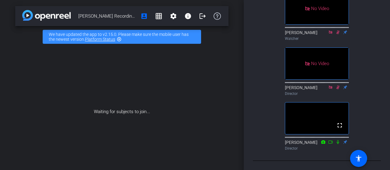 The width and height of the screenshot is (390, 170). Describe the element at coordinates (100, 39) in the screenshot. I see `a: Platform Status` at that location.